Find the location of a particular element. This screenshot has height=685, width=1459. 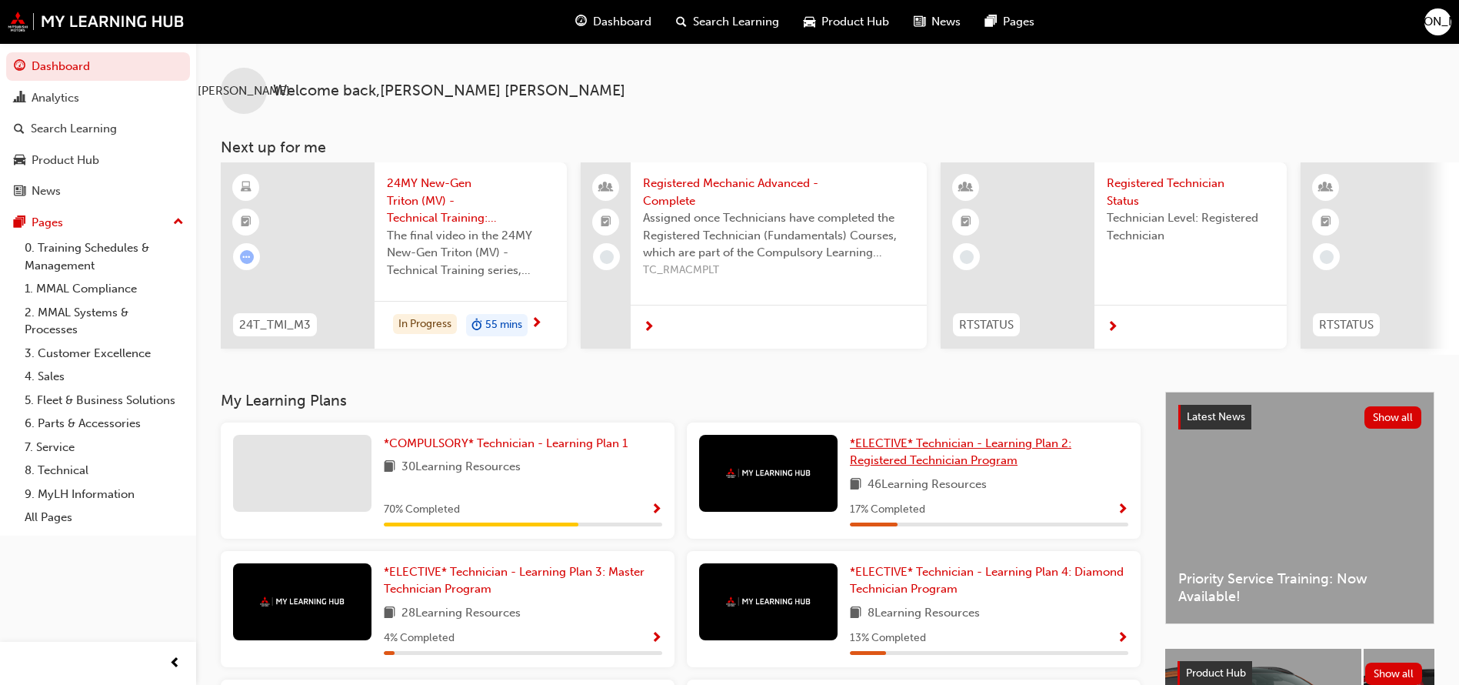

span: 70 % Completed is located at coordinates (421, 509).